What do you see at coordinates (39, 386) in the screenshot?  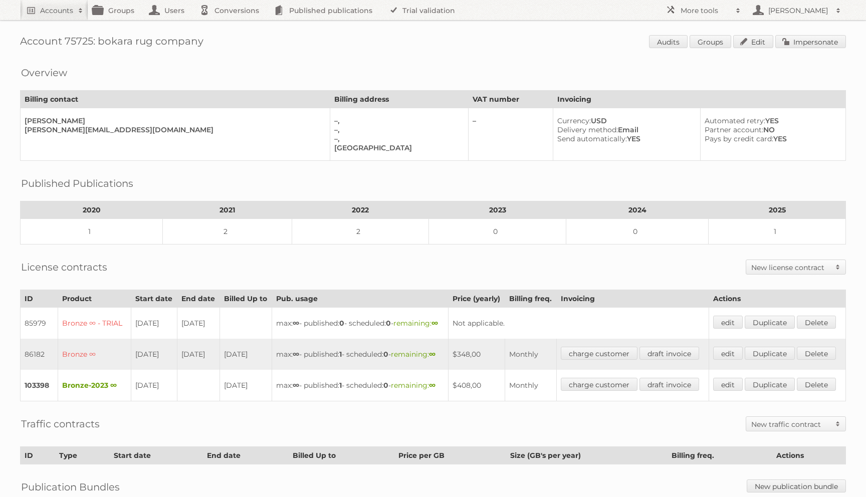 I see `td: 103398` at bounding box center [39, 386].